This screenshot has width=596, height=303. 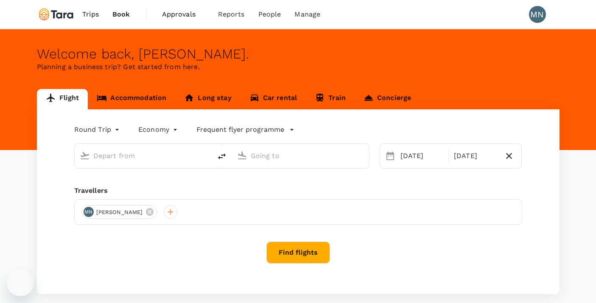 What do you see at coordinates (330, 99) in the screenshot?
I see `a: Train` at bounding box center [330, 99].